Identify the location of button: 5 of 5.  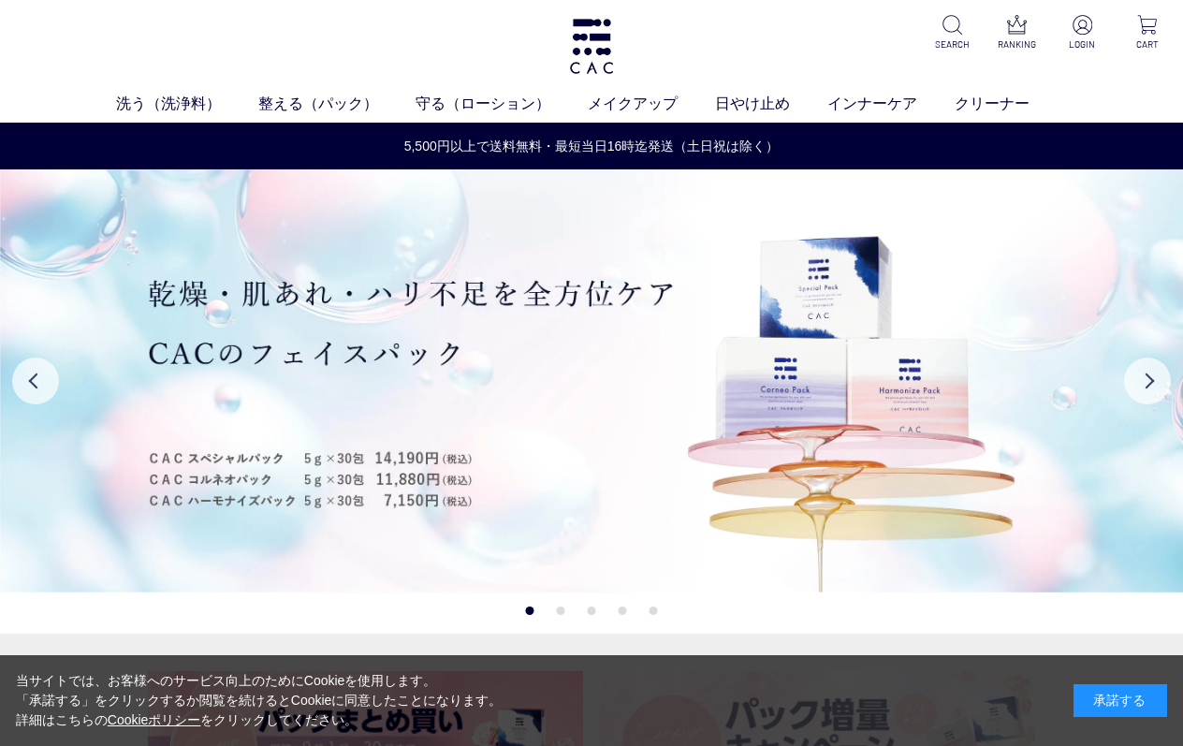
(653, 610).